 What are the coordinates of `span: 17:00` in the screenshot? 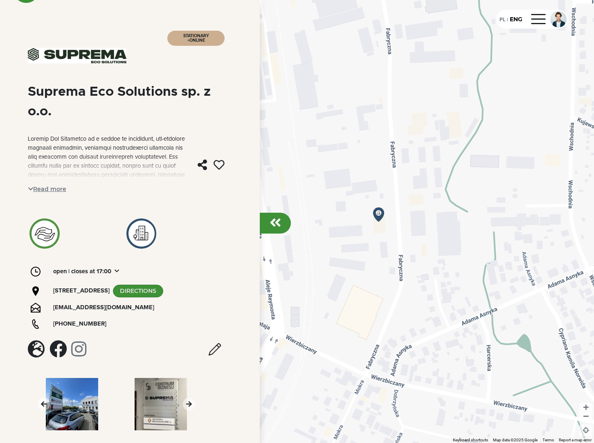 It's located at (104, 272).